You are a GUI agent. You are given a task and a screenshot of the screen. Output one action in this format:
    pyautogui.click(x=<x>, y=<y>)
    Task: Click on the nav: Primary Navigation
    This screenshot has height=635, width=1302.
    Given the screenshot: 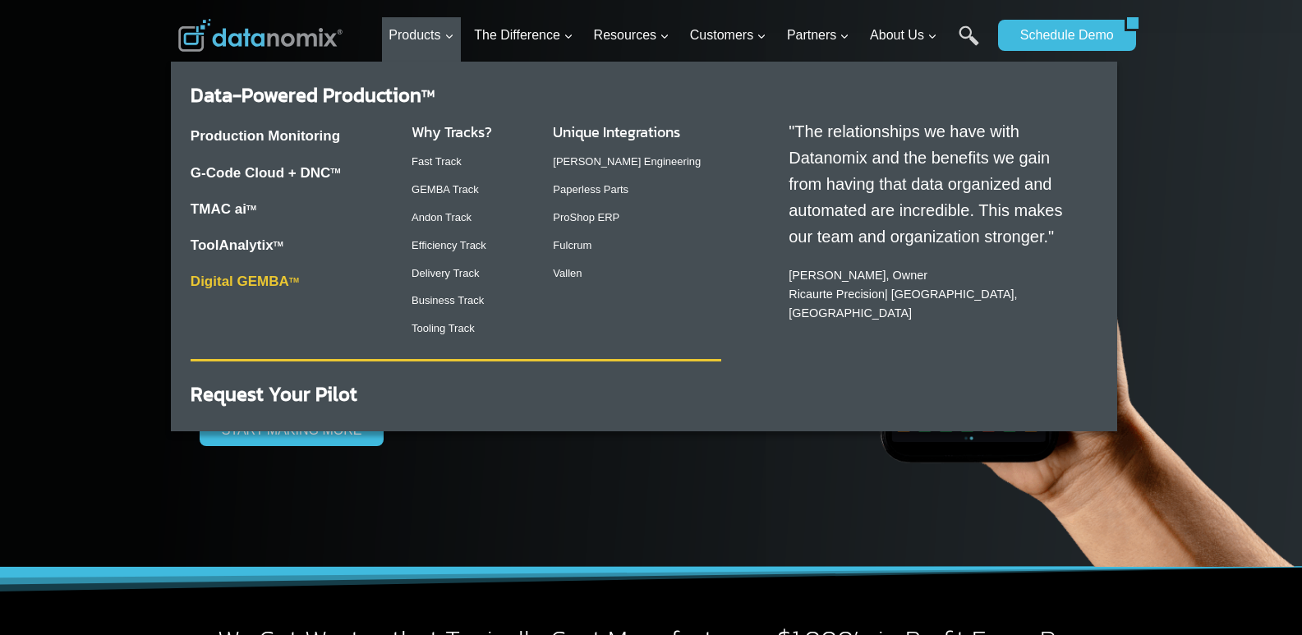 What is the action you would take?
    pyautogui.click(x=686, y=35)
    